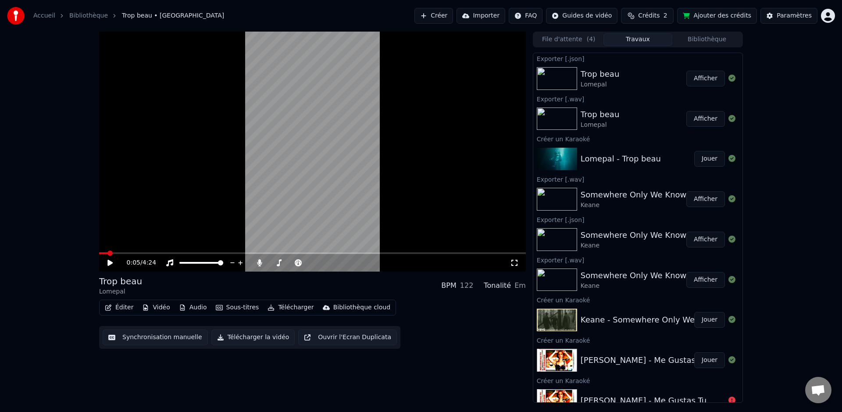  Describe the element at coordinates (648, 16) in the screenshot. I see `button: Crédits2` at that location.